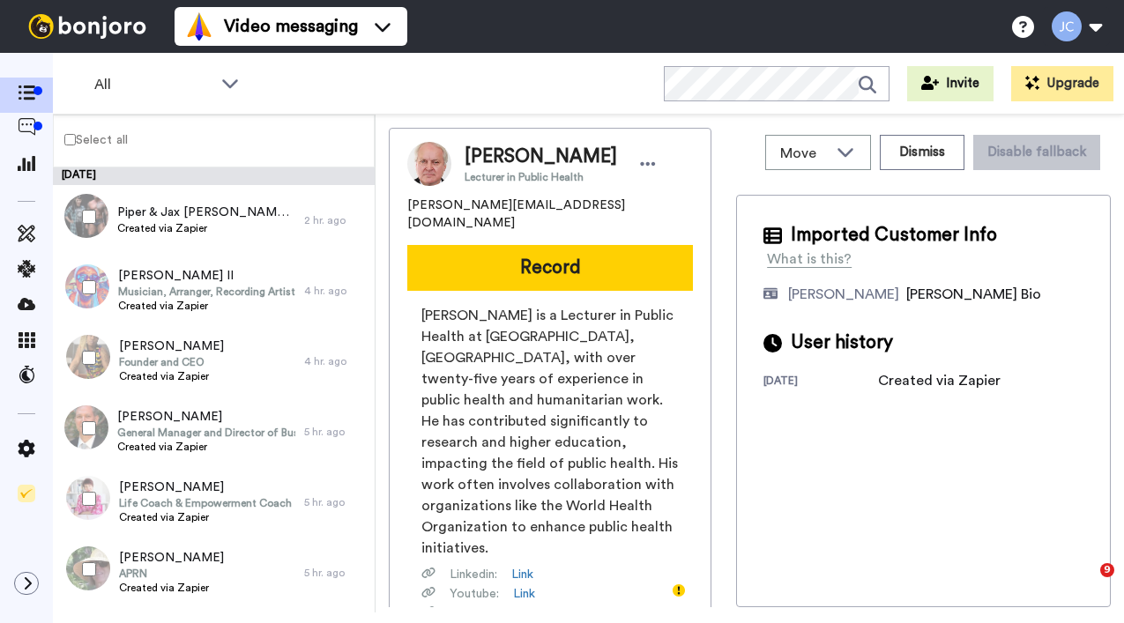 The image size is (1124, 623). Describe the element at coordinates (171, 362) in the screenshot. I see `span: Founder and CEO` at that location.